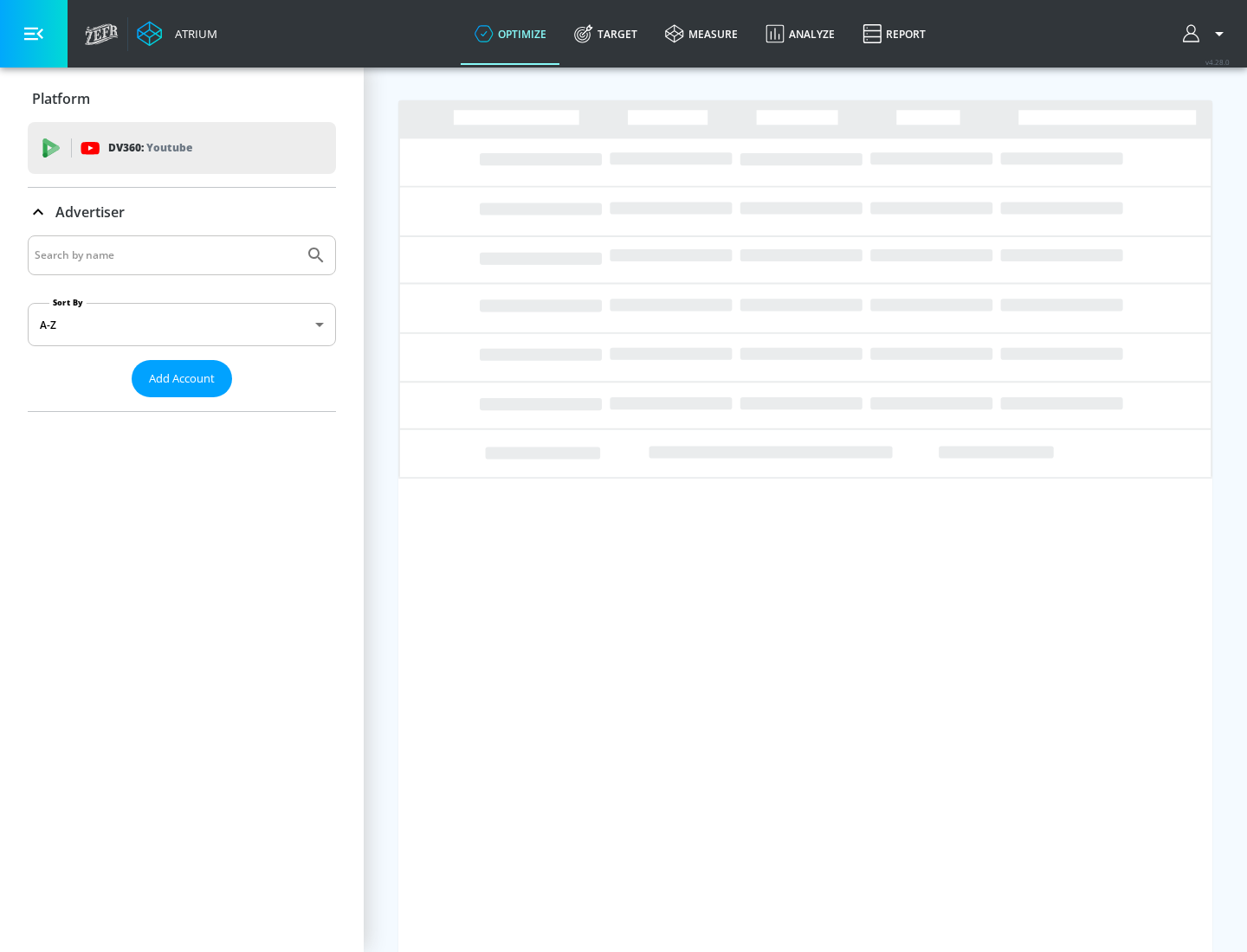 This screenshot has height=952, width=1247. What do you see at coordinates (182, 324) in the screenshot?
I see `div: A-Z` at bounding box center [182, 324].